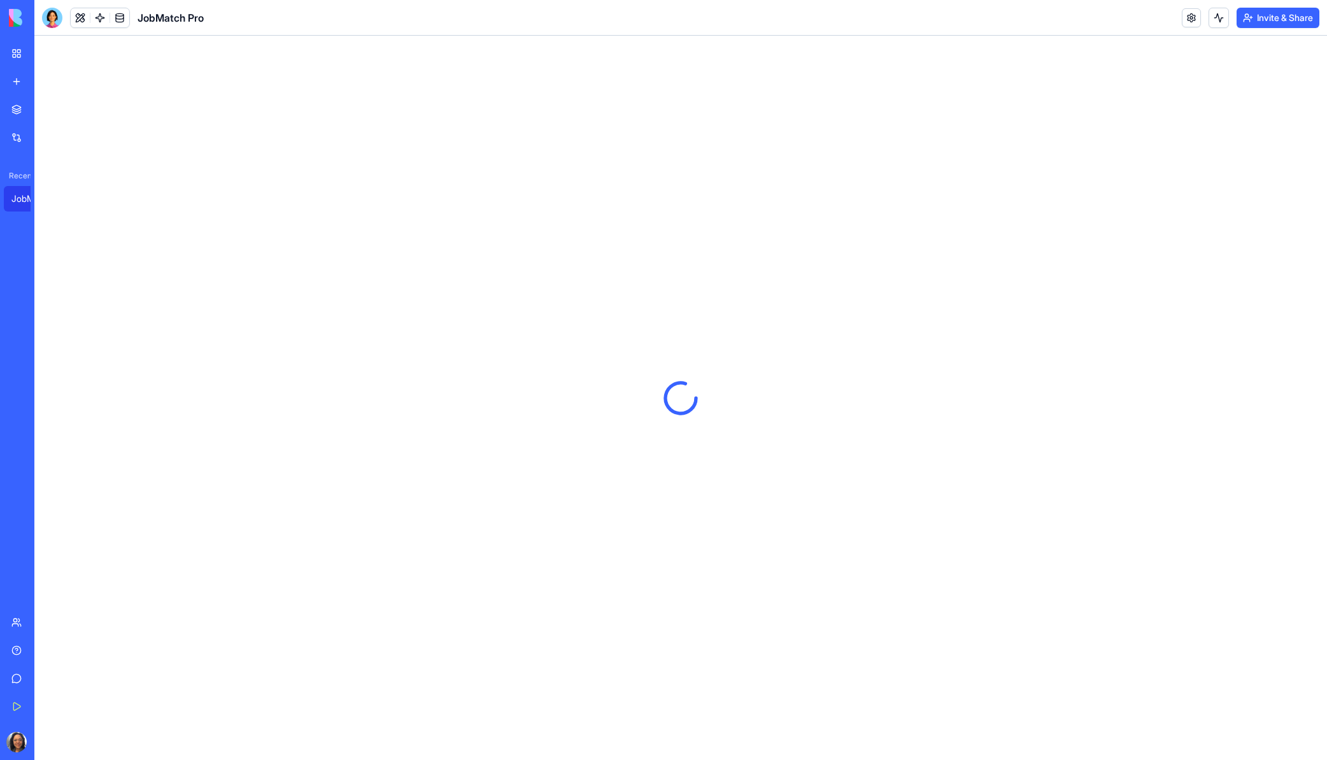 The image size is (1327, 760). Describe the element at coordinates (171, 18) in the screenshot. I see `span: JobMatch Pro` at that location.